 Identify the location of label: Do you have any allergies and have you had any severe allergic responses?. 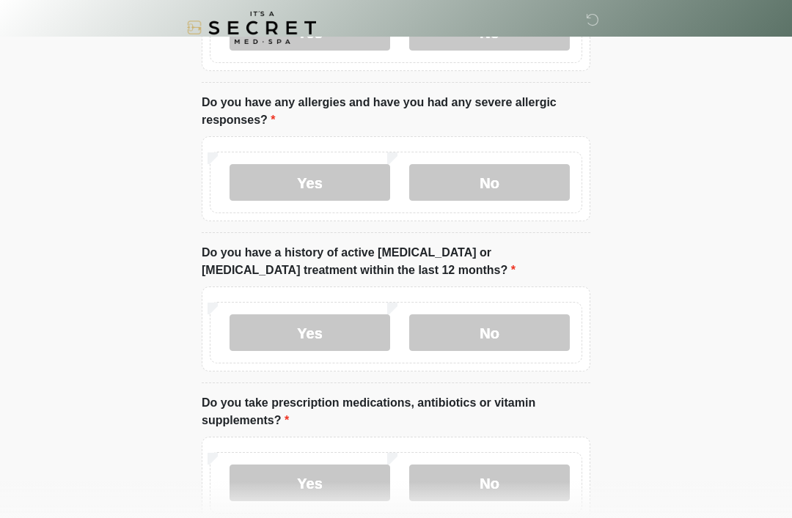
(396, 111).